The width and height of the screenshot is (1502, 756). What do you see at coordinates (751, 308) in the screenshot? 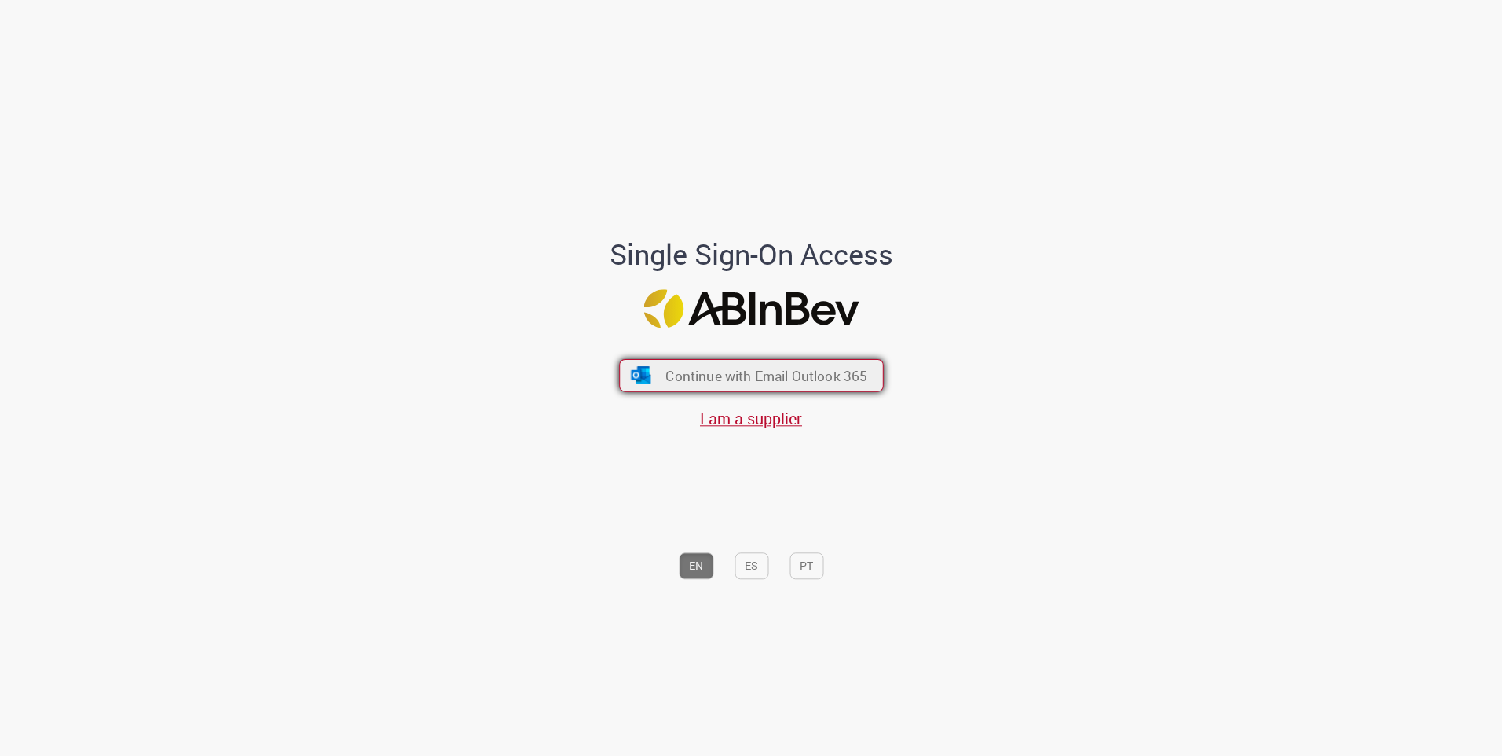
I see `img: Logo ABInBev` at bounding box center [751, 308].